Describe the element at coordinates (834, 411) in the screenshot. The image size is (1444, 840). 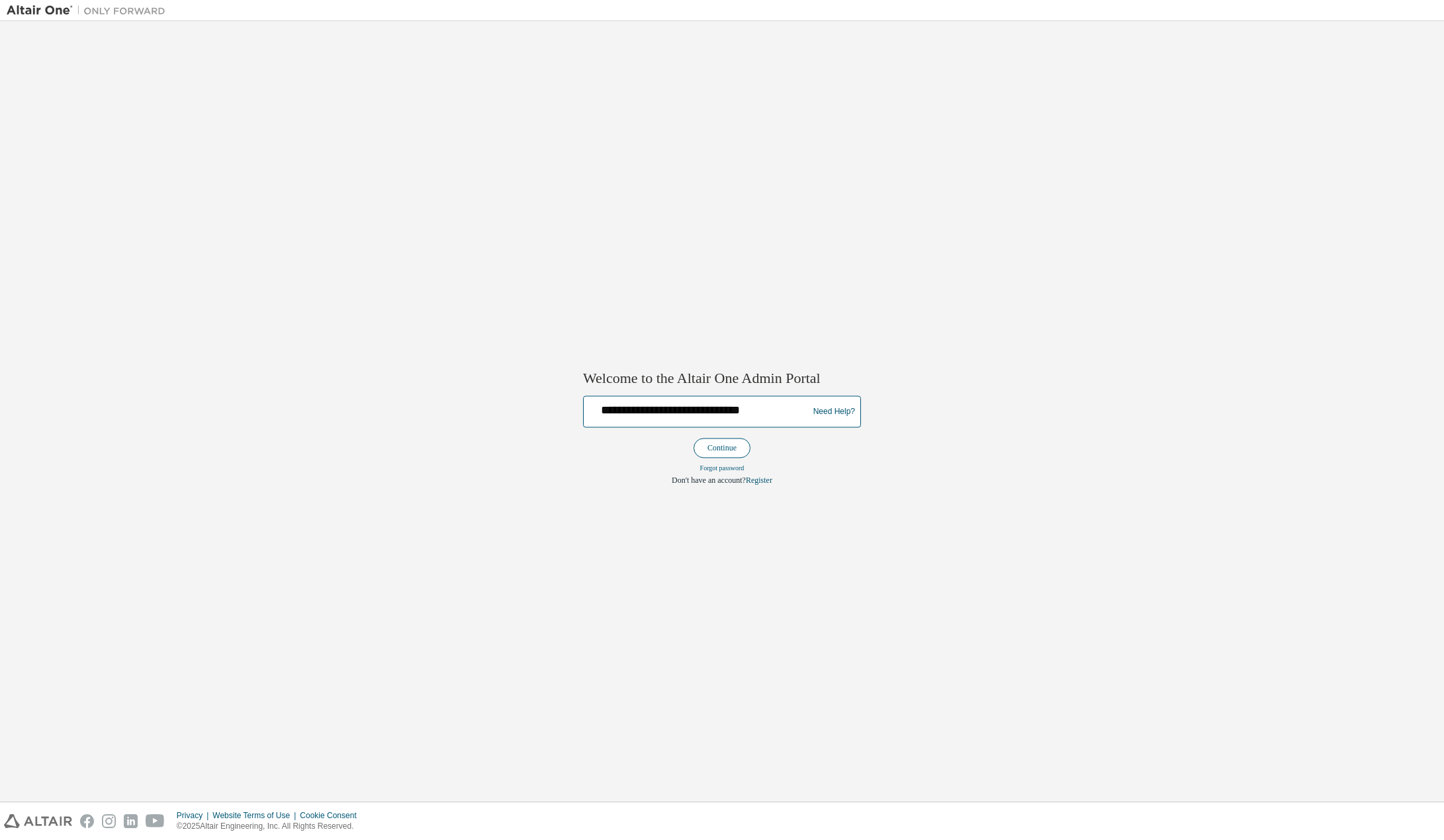
I see `a: Need Help?` at that location.